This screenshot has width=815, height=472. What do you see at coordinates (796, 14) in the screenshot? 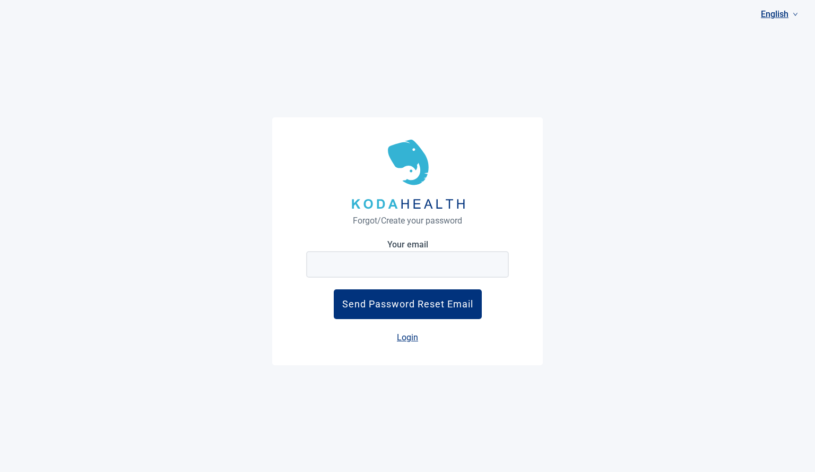
I see `span: down` at bounding box center [796, 14].